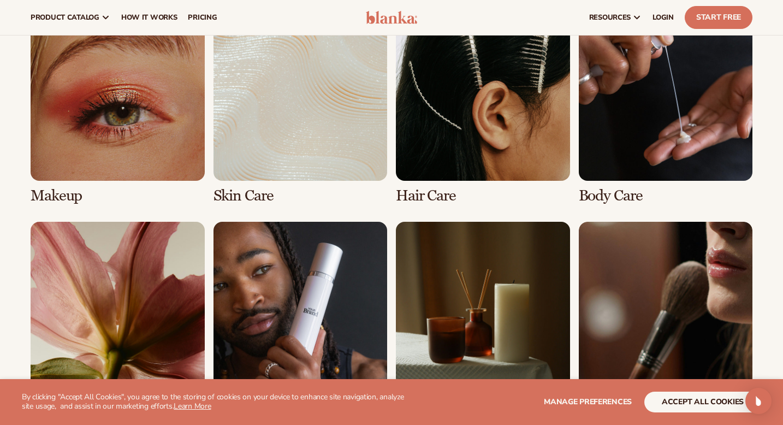 The image size is (783, 425). I want to click on h3: Hair Care, so click(482, 195).